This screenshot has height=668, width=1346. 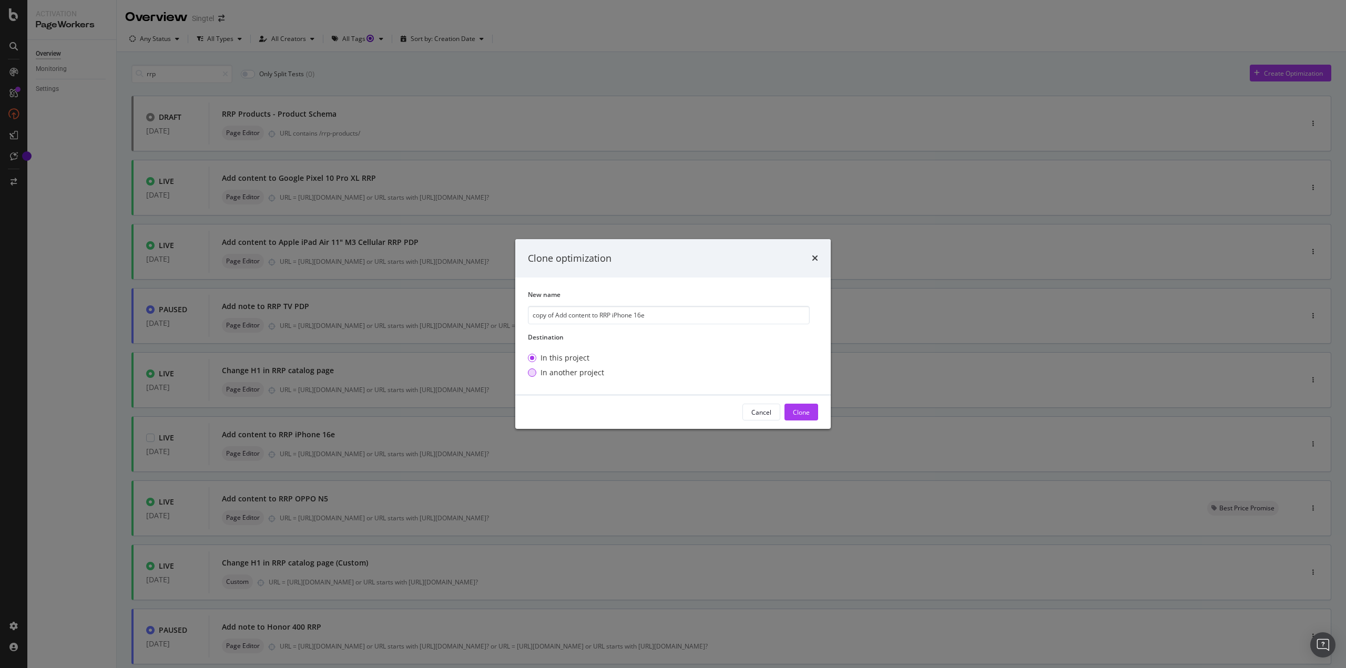 What do you see at coordinates (761, 412) in the screenshot?
I see `div: Cancel` at bounding box center [761, 412].